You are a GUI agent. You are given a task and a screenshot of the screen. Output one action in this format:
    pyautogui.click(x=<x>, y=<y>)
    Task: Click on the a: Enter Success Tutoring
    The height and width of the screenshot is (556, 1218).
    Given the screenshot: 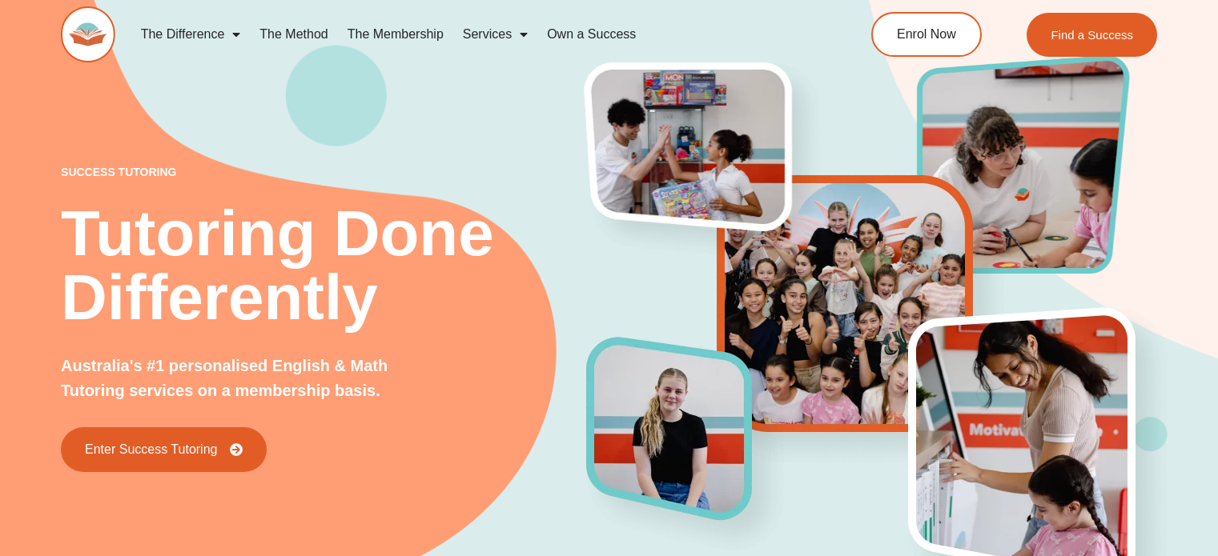 What is the action you would take?
    pyautogui.click(x=163, y=450)
    